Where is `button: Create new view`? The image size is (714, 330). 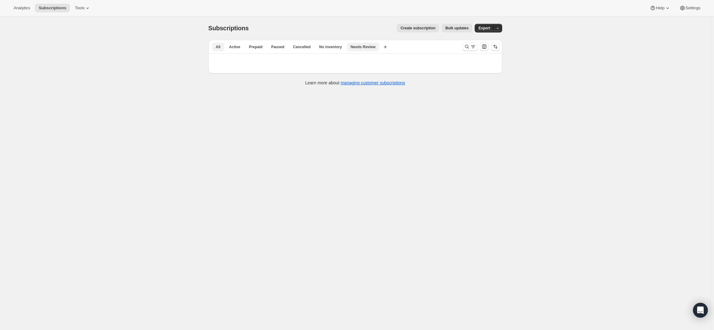 button: Create new view is located at coordinates (385, 47).